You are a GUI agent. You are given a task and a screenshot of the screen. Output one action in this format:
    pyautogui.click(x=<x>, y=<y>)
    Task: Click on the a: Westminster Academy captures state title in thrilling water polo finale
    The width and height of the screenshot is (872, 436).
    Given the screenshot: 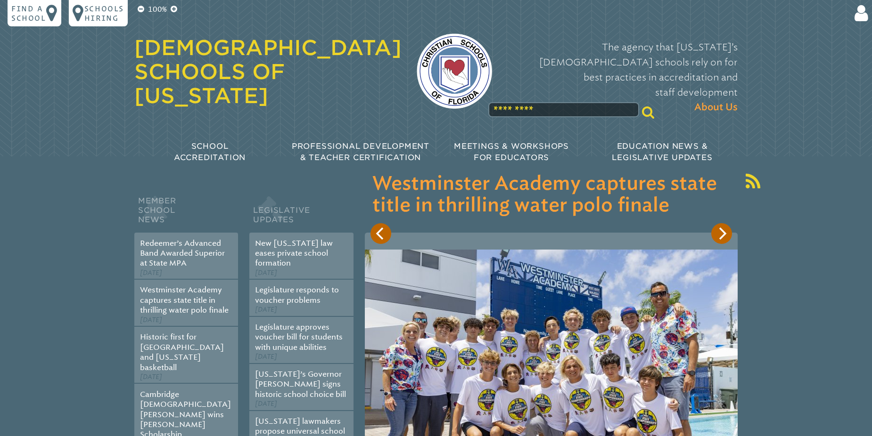 What is the action you would take?
    pyautogui.click(x=184, y=300)
    